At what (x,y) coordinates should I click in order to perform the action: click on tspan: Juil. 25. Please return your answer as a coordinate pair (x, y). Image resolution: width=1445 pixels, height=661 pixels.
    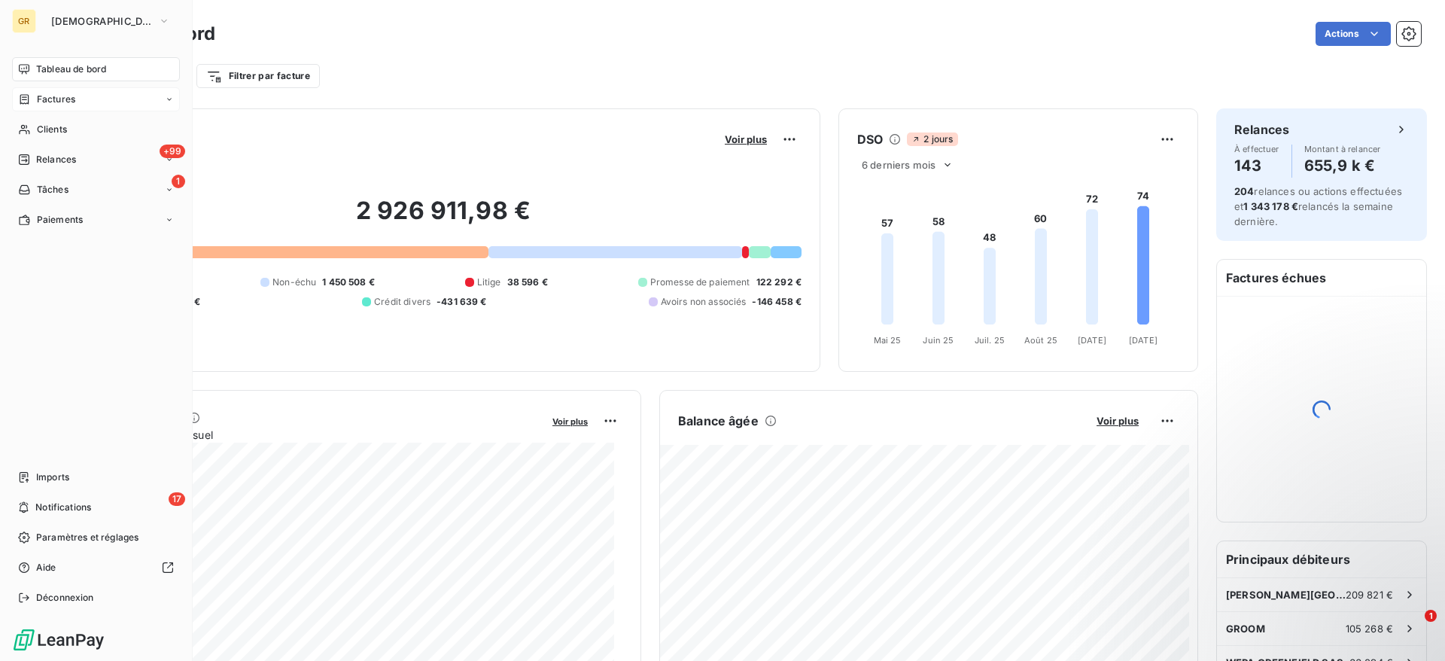
    Looking at the image, I should click on (990, 340).